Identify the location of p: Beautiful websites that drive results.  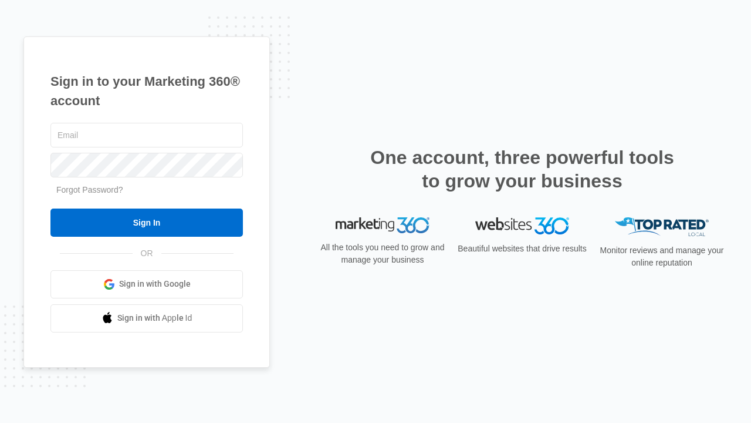
(522, 248).